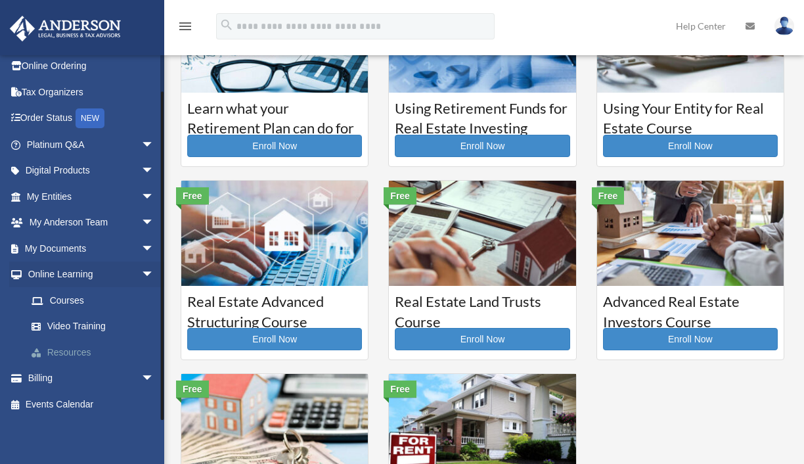 Image resolution: width=804 pixels, height=464 pixels. Describe the element at coordinates (482, 308) in the screenshot. I see `h3: Real Estate Land Trusts Course` at that location.